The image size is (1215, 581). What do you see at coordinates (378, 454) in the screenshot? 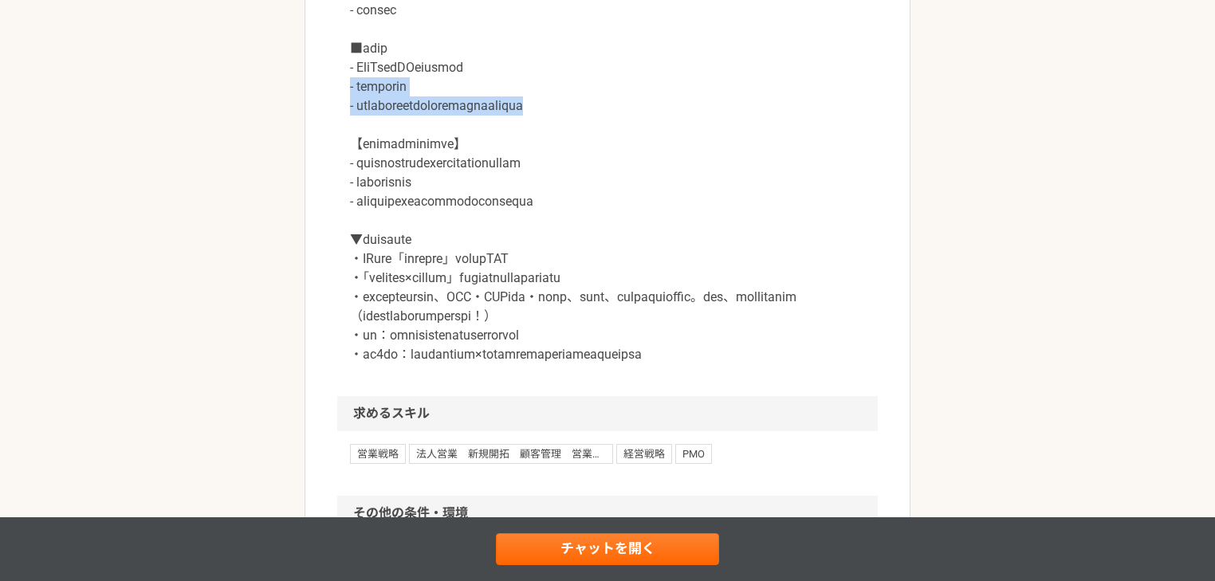
I see `span: 営業戦略` at bounding box center [378, 454].